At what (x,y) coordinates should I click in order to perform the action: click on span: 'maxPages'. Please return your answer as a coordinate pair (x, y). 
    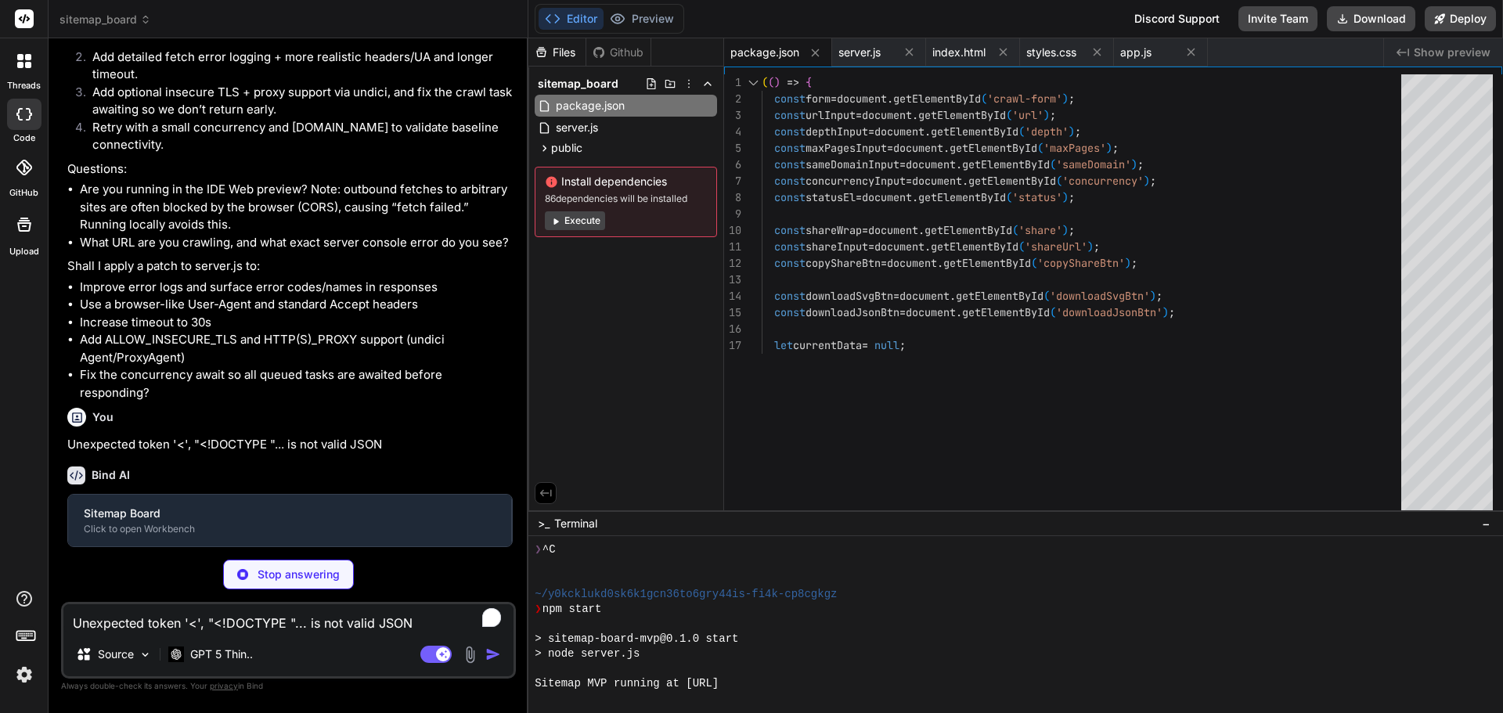
    Looking at the image, I should click on (1075, 148).